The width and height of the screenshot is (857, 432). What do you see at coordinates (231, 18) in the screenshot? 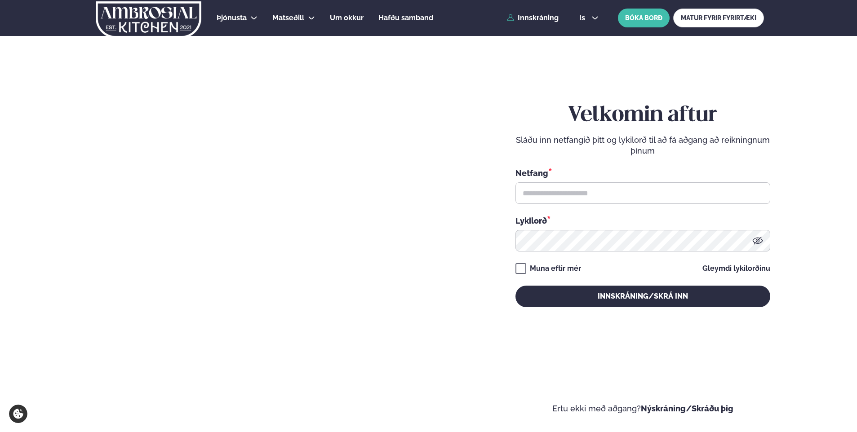
I see `span: Þjónusta` at bounding box center [231, 18].